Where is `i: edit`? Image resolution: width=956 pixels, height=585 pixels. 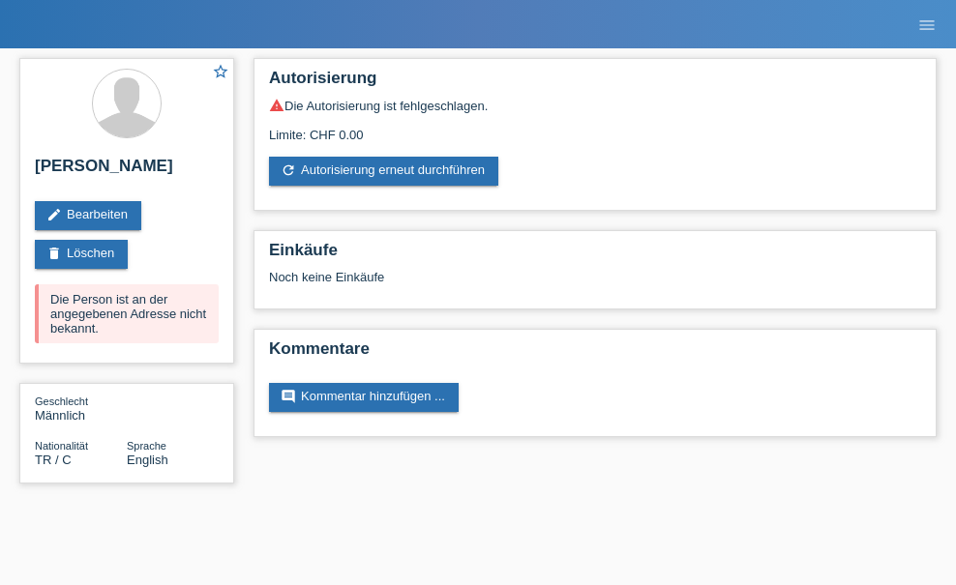
i: edit is located at coordinates (54, 215).